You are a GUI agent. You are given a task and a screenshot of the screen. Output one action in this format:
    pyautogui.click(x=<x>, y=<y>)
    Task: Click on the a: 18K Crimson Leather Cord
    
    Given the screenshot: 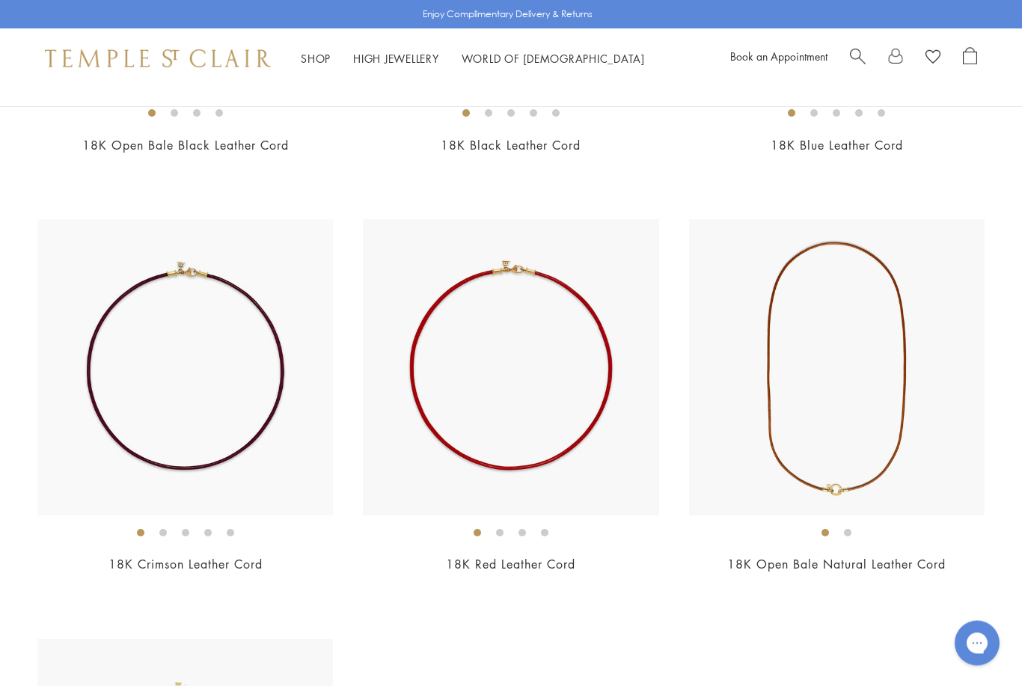 What is the action you would take?
    pyautogui.click(x=186, y=565)
    